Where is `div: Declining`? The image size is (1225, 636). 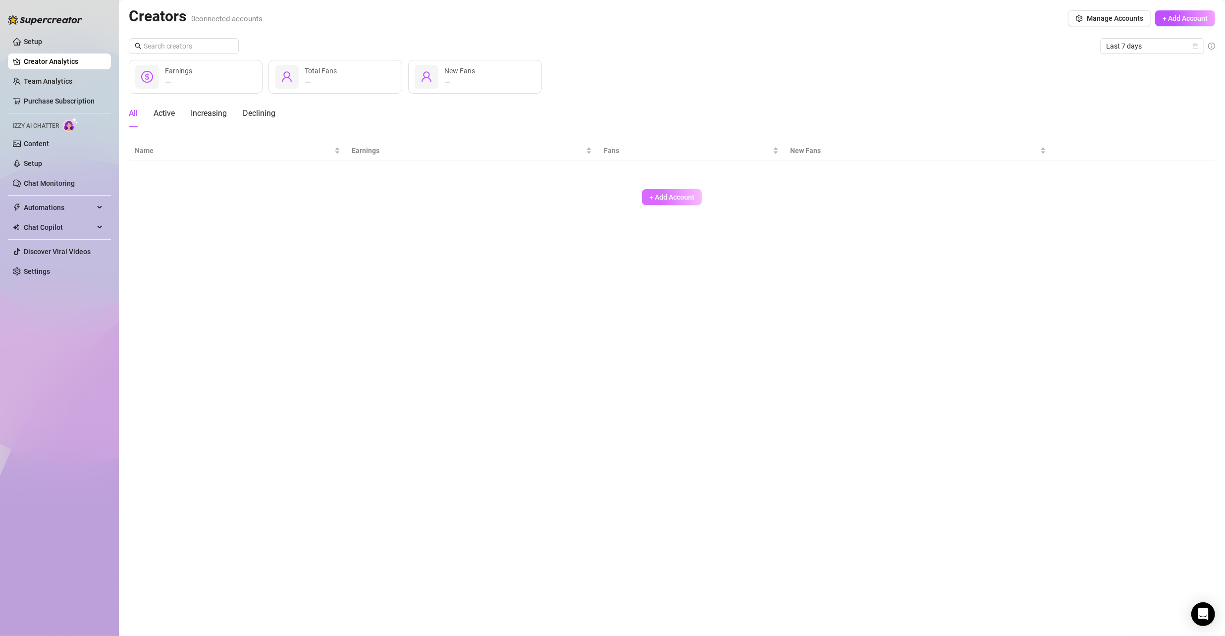
div: Declining is located at coordinates (259, 113).